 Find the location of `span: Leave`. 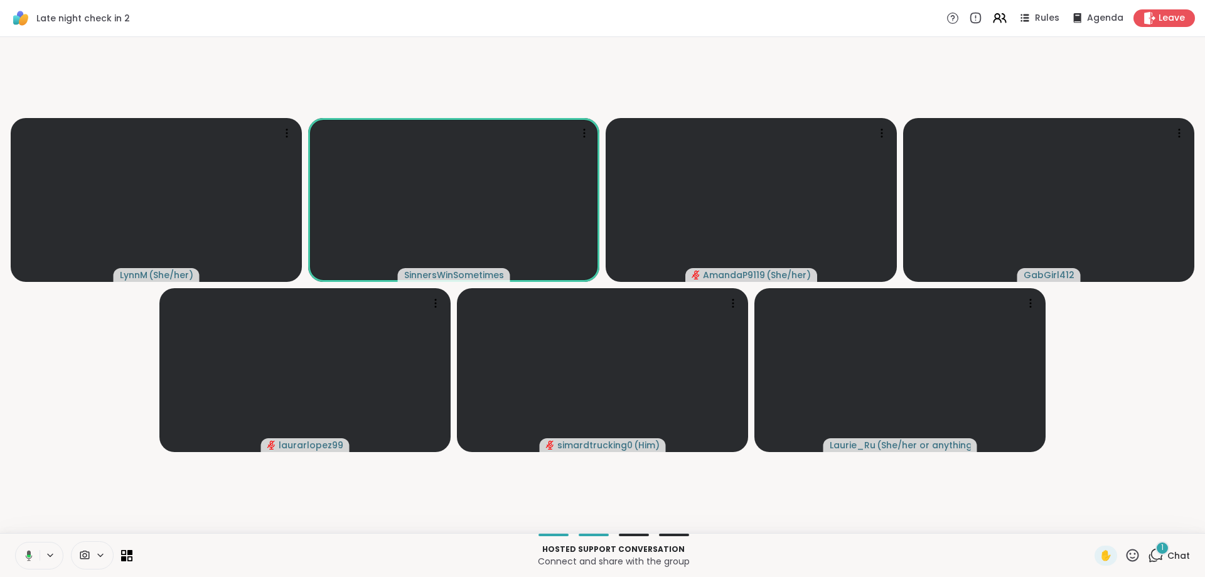

span: Leave is located at coordinates (1172, 18).